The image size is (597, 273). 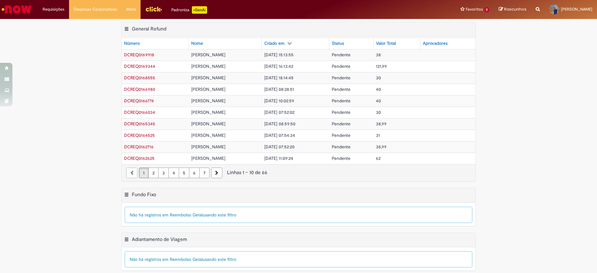 What do you see at coordinates (53, 9) in the screenshot?
I see `span: Requisições` at bounding box center [53, 9].